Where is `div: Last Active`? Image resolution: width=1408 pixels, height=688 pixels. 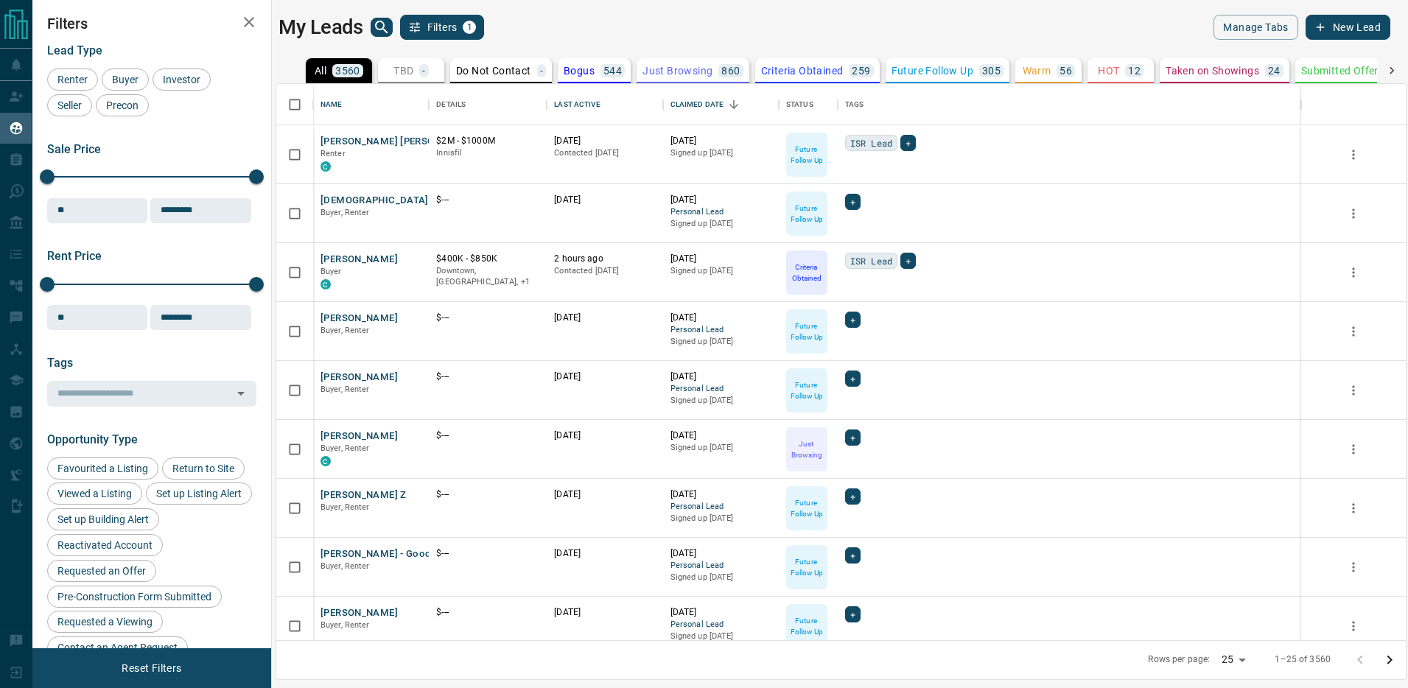
div: Last Active is located at coordinates (604, 105).